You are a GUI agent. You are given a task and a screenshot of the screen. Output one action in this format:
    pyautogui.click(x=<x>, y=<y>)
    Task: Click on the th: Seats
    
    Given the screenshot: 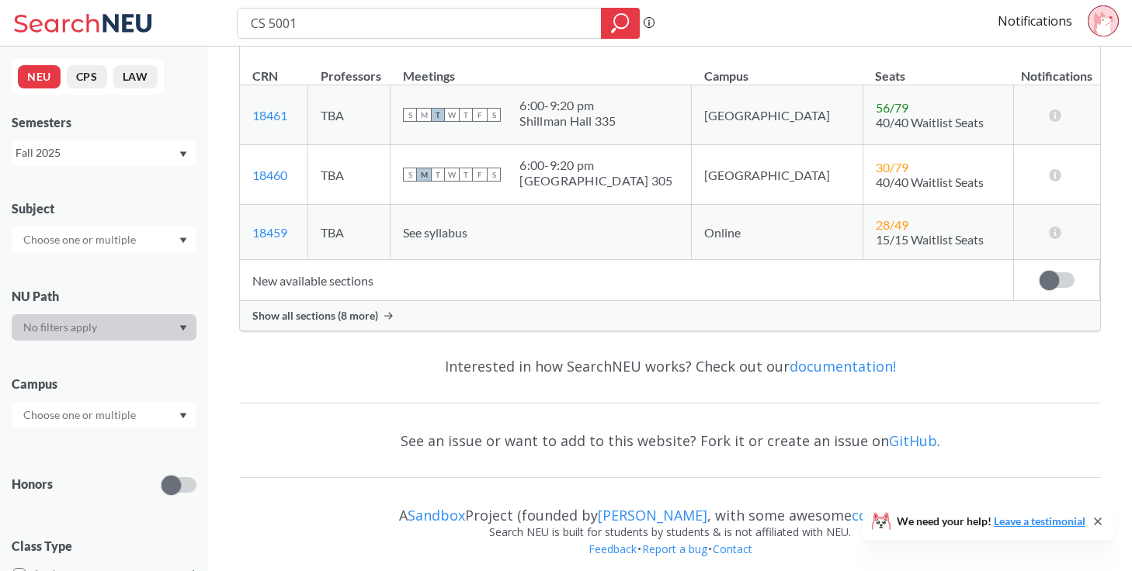 What is the action you would take?
    pyautogui.click(x=938, y=68)
    